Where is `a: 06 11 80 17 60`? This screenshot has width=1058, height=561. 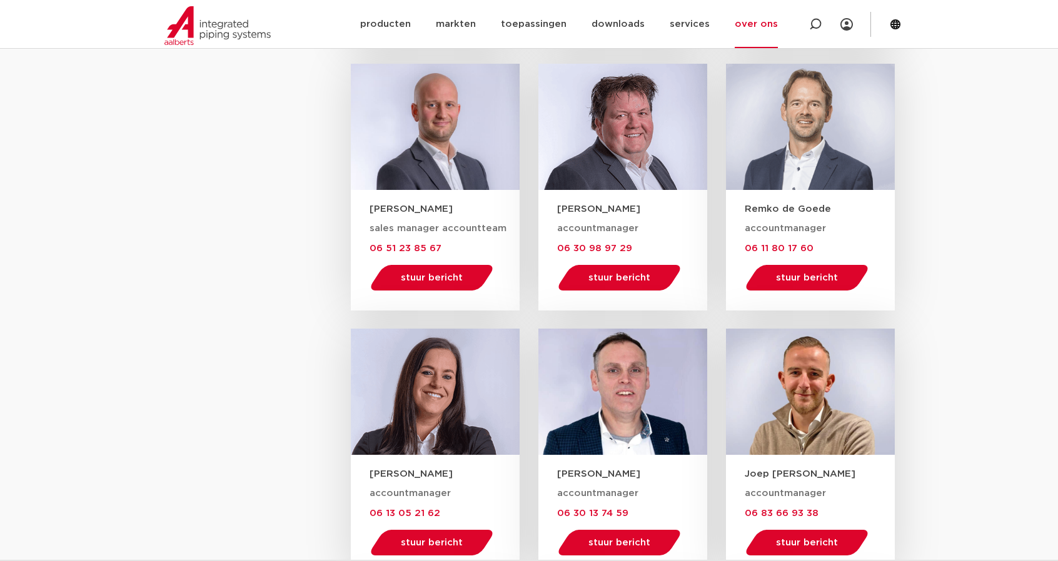 a: 06 11 80 17 60 is located at coordinates (779, 248).